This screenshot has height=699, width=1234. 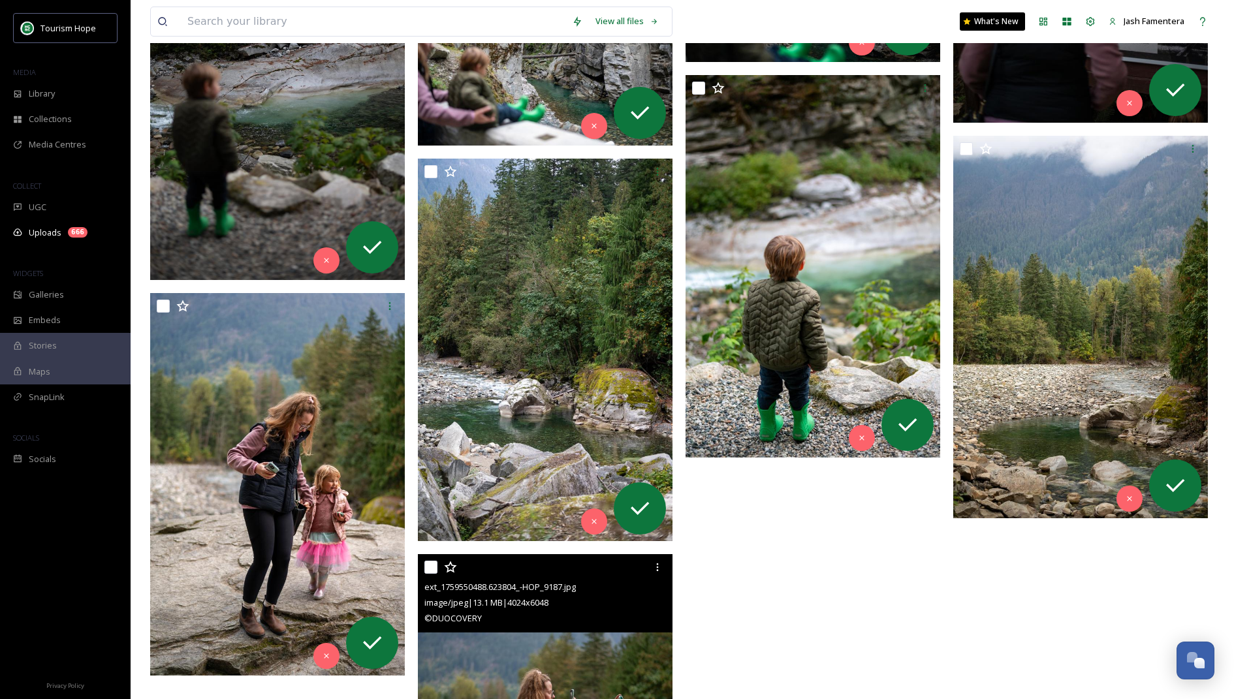 I want to click on span: image/jpeg | 13.1 MB | 4024 x 6048, so click(x=486, y=602).